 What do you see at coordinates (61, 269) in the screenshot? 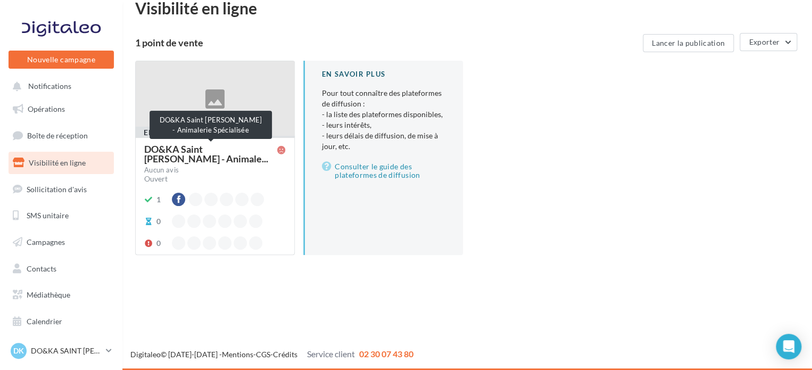
I see `a: Contacts` at bounding box center [61, 269].